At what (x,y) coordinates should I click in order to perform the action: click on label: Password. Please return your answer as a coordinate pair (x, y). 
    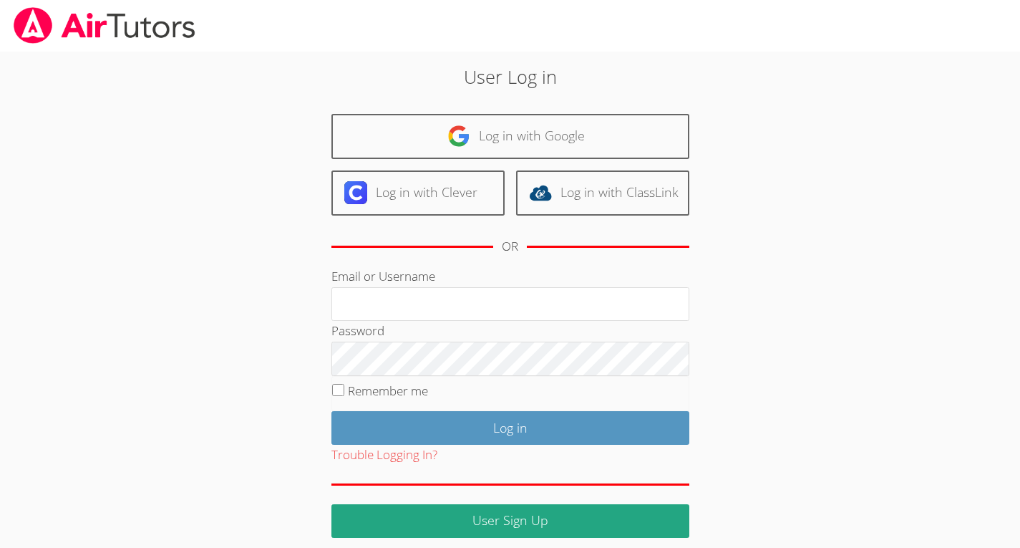
    Looking at the image, I should click on (358, 330).